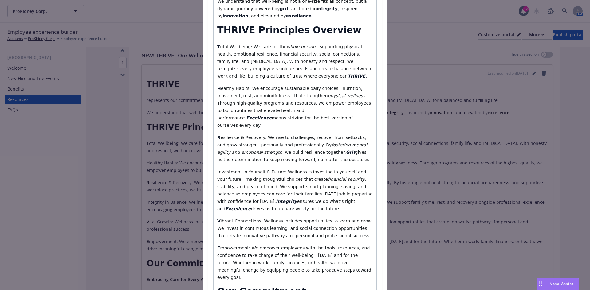 The image size is (590, 290). Describe the element at coordinates (327, 9) in the screenshot. I see `strong: integrity` at that location.